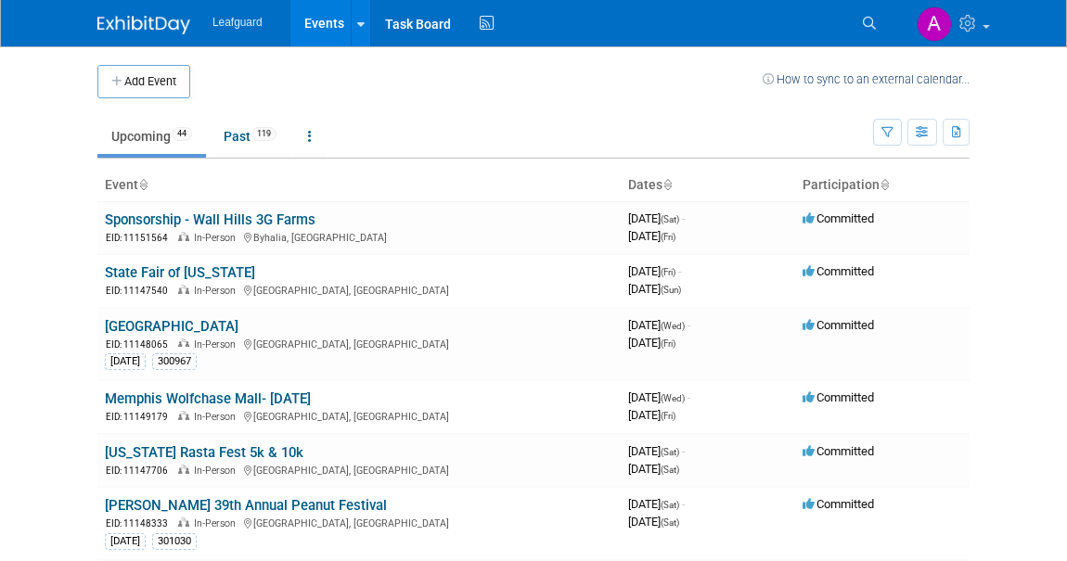 The height and width of the screenshot is (561, 1067). Describe the element at coordinates (174, 362) in the screenshot. I see `div: 300967` at that location.